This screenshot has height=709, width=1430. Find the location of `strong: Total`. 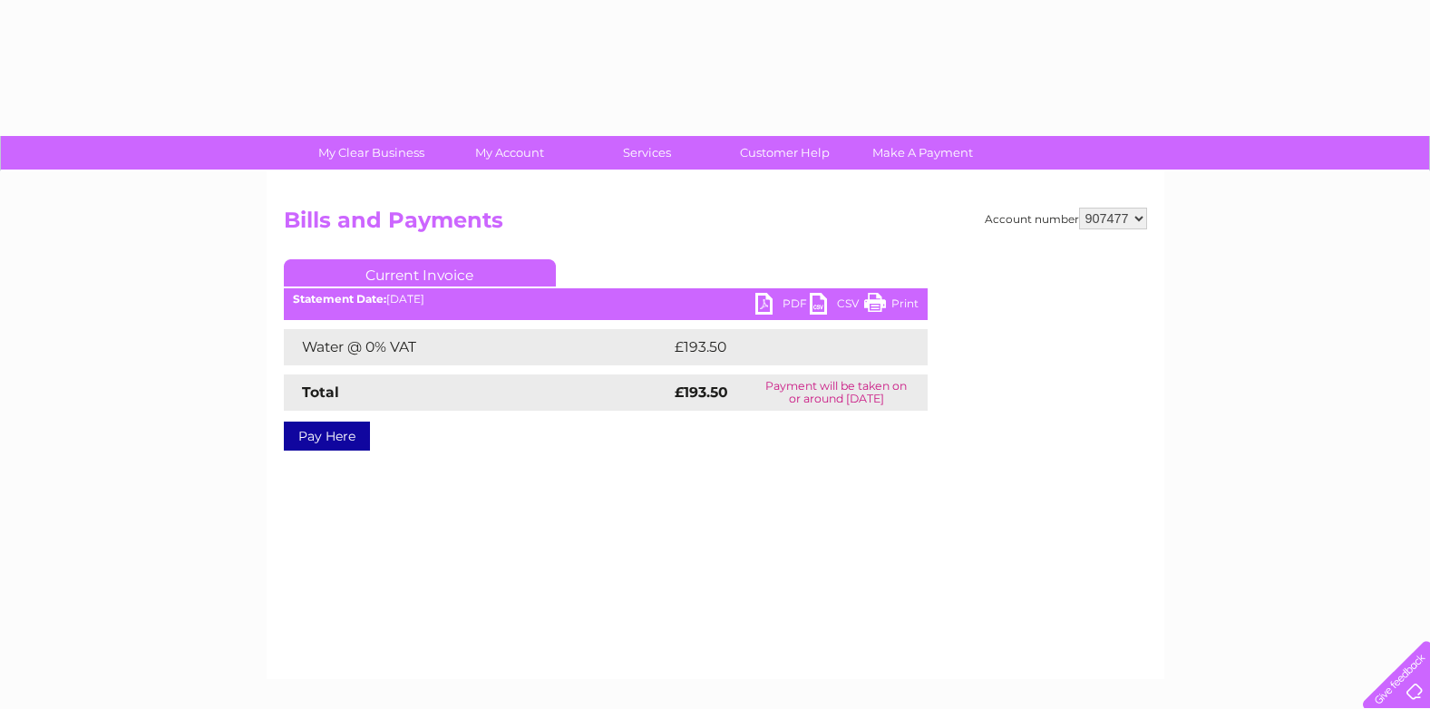

strong: Total is located at coordinates (320, 392).